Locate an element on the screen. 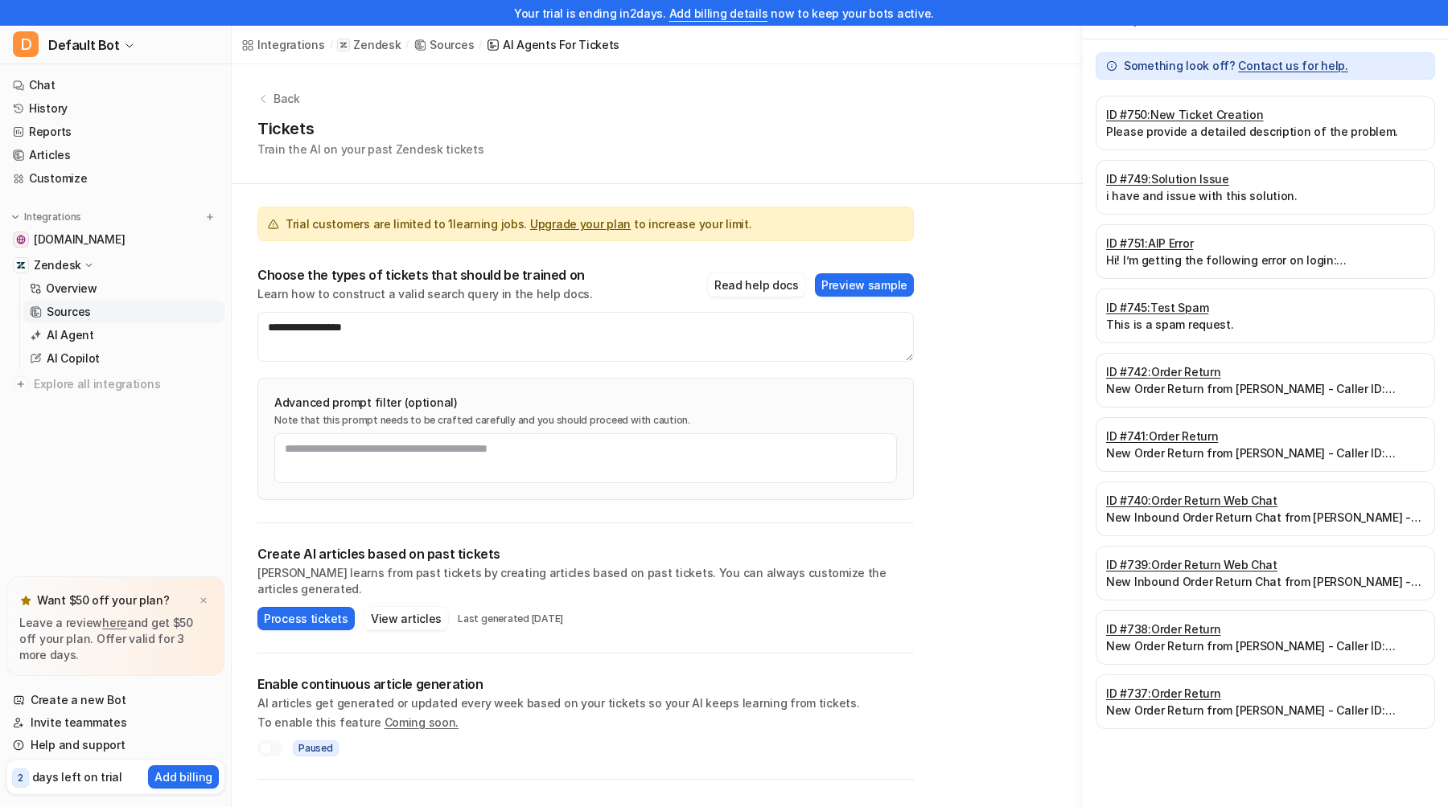 This screenshot has height=807, width=1448. p: Enable continuous article generation is located at coordinates (585, 684).